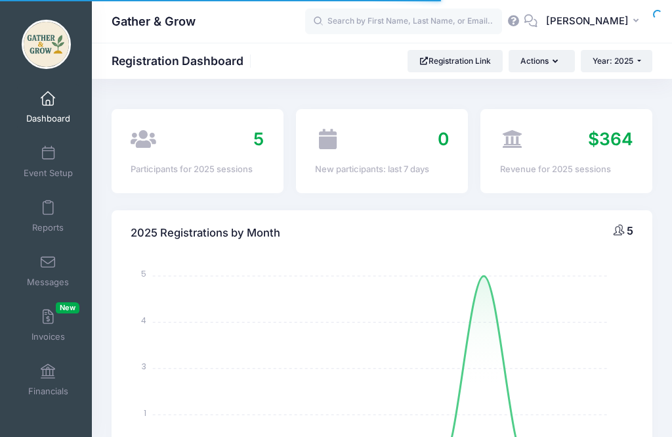 This screenshot has height=437, width=672. Describe the element at coordinates (144, 319) in the screenshot. I see `tspan: 4` at that location.